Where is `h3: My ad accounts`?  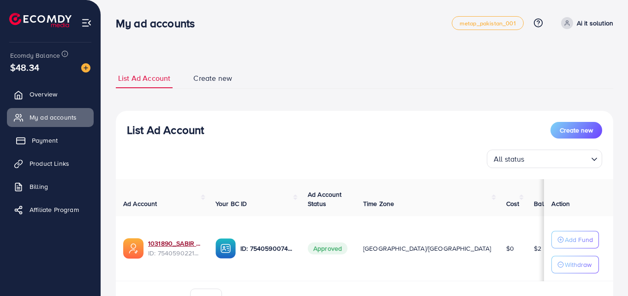
h3: My ad accounts is located at coordinates (159, 23).